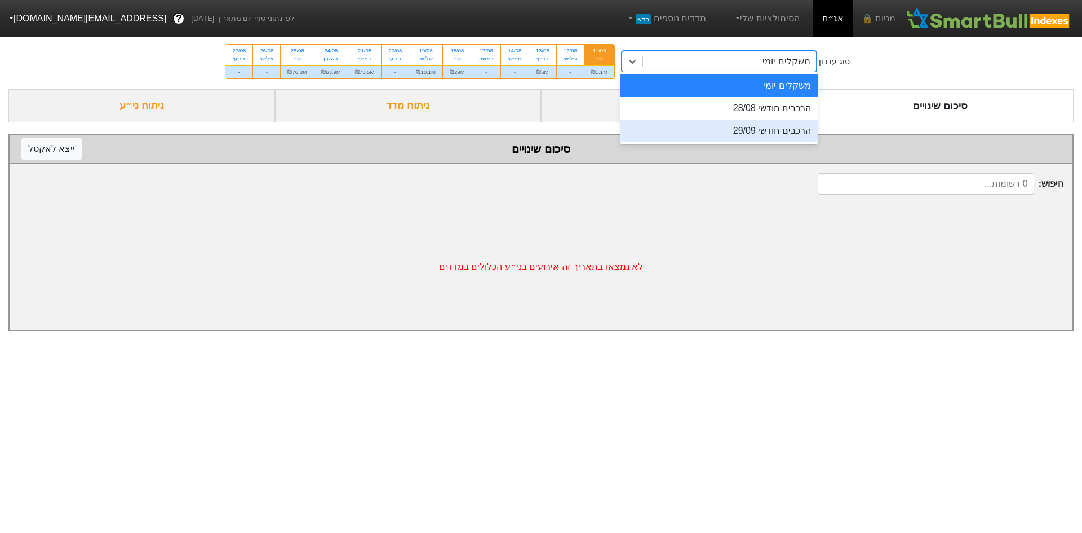  Describe the element at coordinates (515, 51) in the screenshot. I see `div: 14/08` at that location.